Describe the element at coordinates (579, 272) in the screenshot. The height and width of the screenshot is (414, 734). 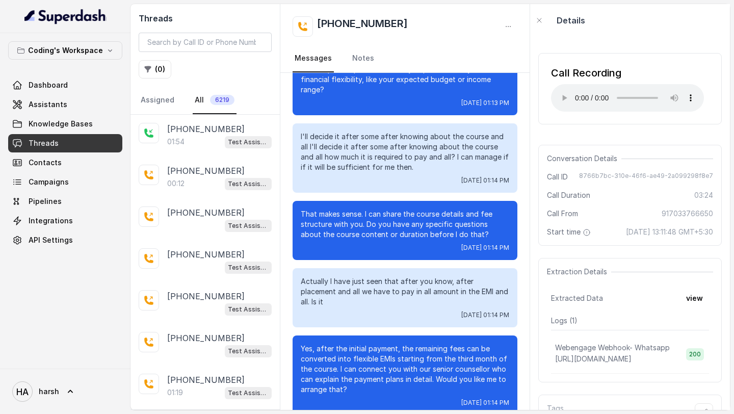
I see `span: Extraction Details` at that location.